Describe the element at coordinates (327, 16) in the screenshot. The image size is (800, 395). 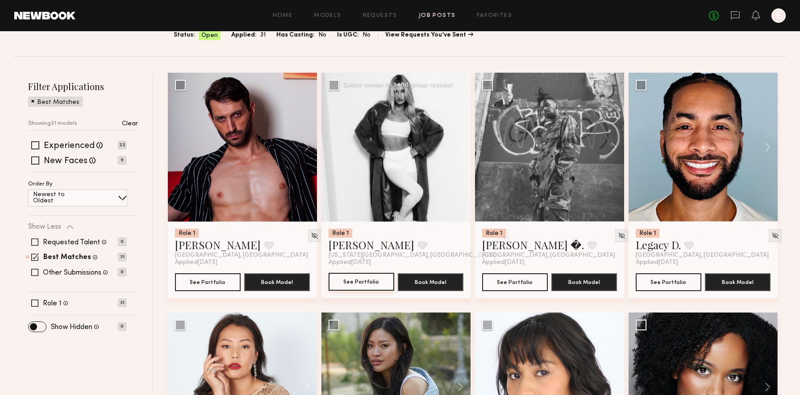
I see `a: Models` at that location.